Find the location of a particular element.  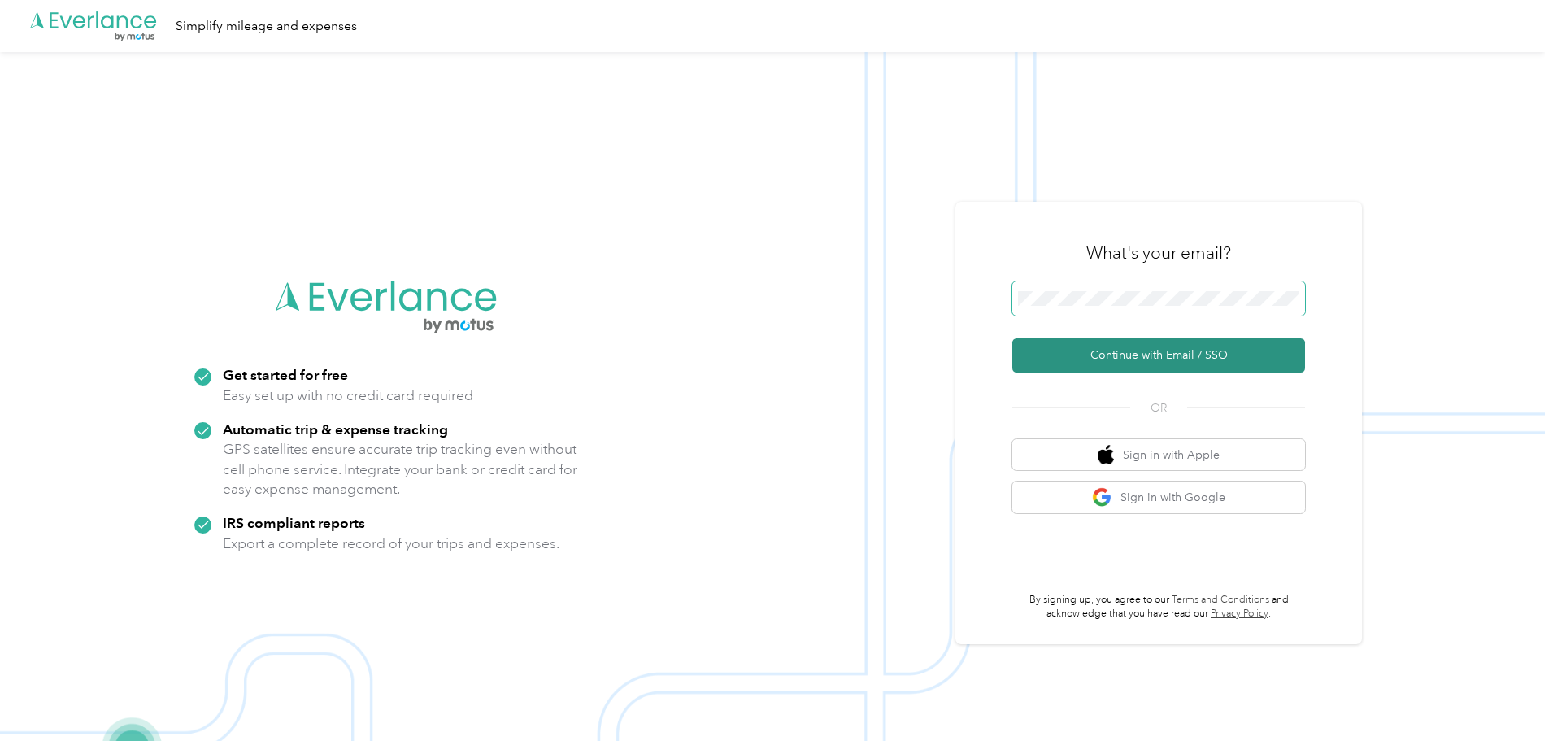

p: By signing up, you agree to our and acknowledge that you have read our . is located at coordinates (1159, 607).